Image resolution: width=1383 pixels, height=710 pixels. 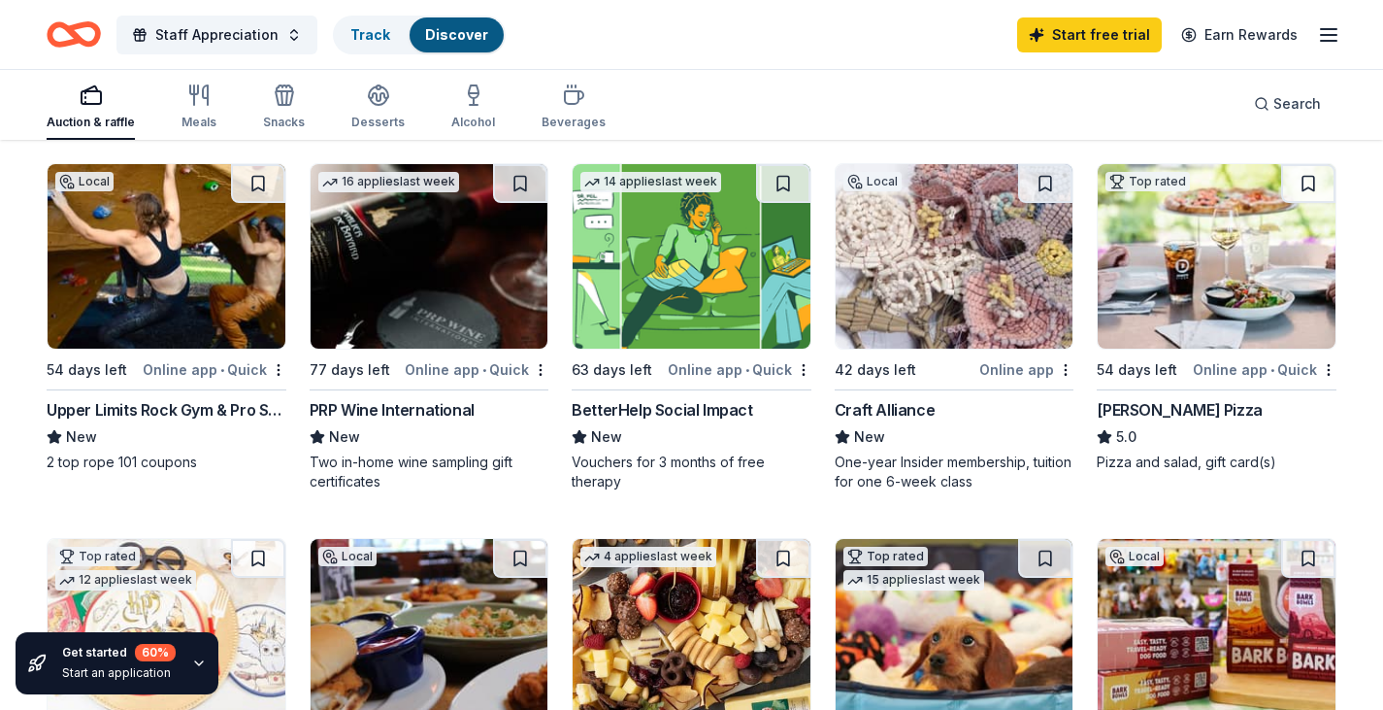 What do you see at coordinates (649, 556) in the screenshot?
I see `div: 4 applies last week` at bounding box center [649, 556].